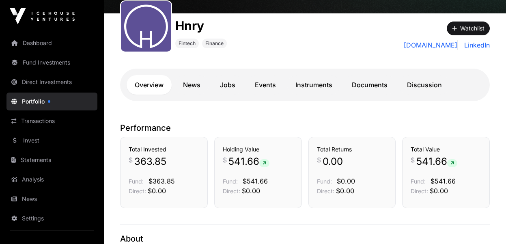 This screenshot has height=244, width=506. What do you see at coordinates (314, 85) in the screenshot?
I see `a: Instruments` at bounding box center [314, 85].